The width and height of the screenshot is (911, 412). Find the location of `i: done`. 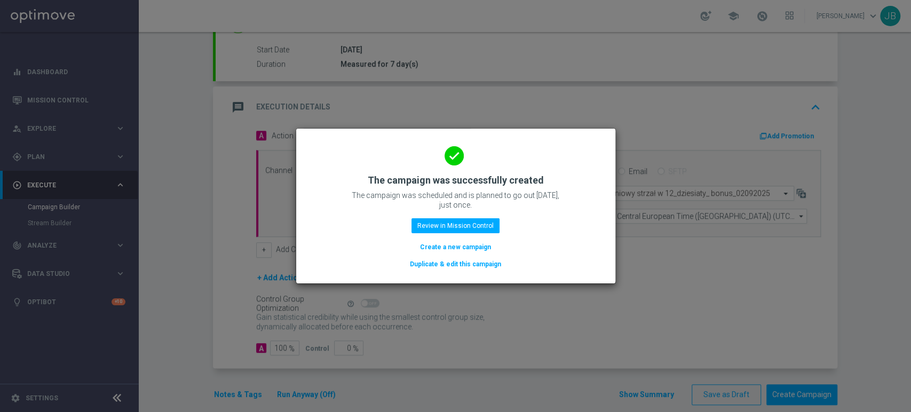

i: done is located at coordinates (454, 156).